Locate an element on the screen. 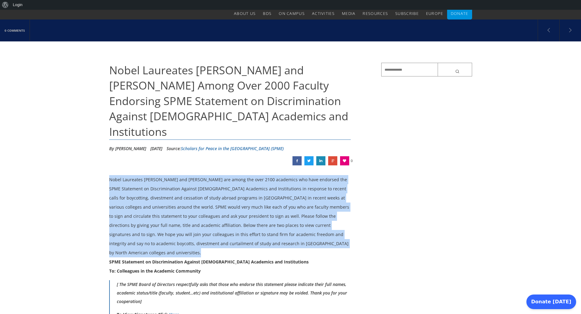 This screenshot has width=581, height=314. span: Subscribe is located at coordinates (407, 13).